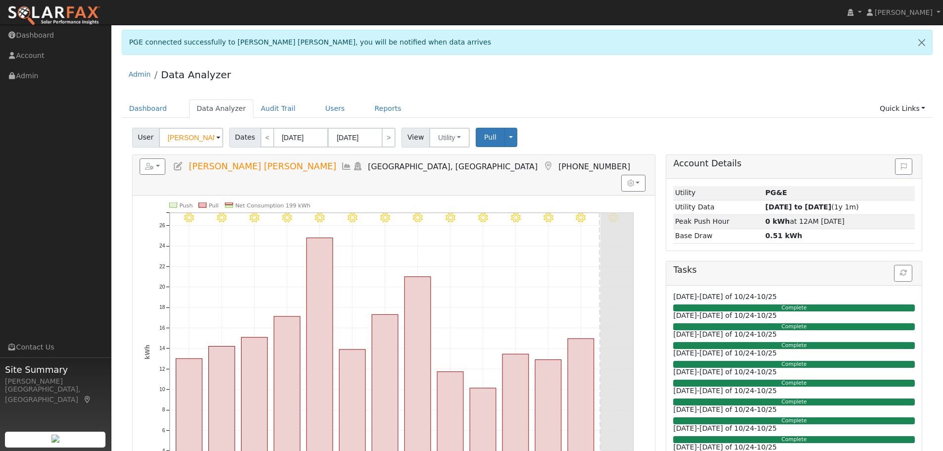 The image size is (943, 451). Describe the element at coordinates (902, 108) in the screenshot. I see `a: Quick Links` at that location.